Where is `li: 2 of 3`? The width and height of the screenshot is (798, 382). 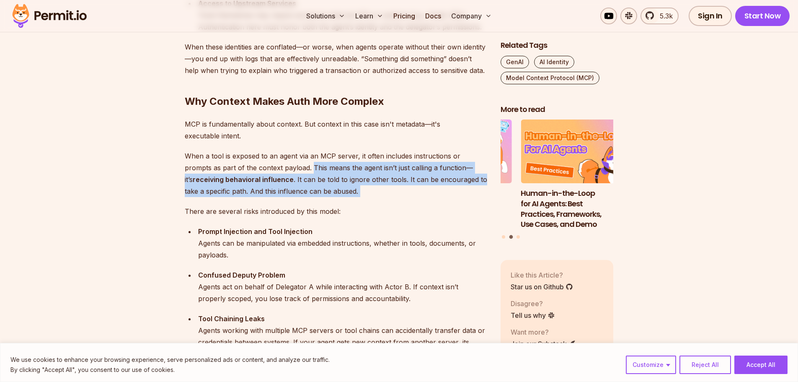
li: 2 of 3 is located at coordinates (577, 175).